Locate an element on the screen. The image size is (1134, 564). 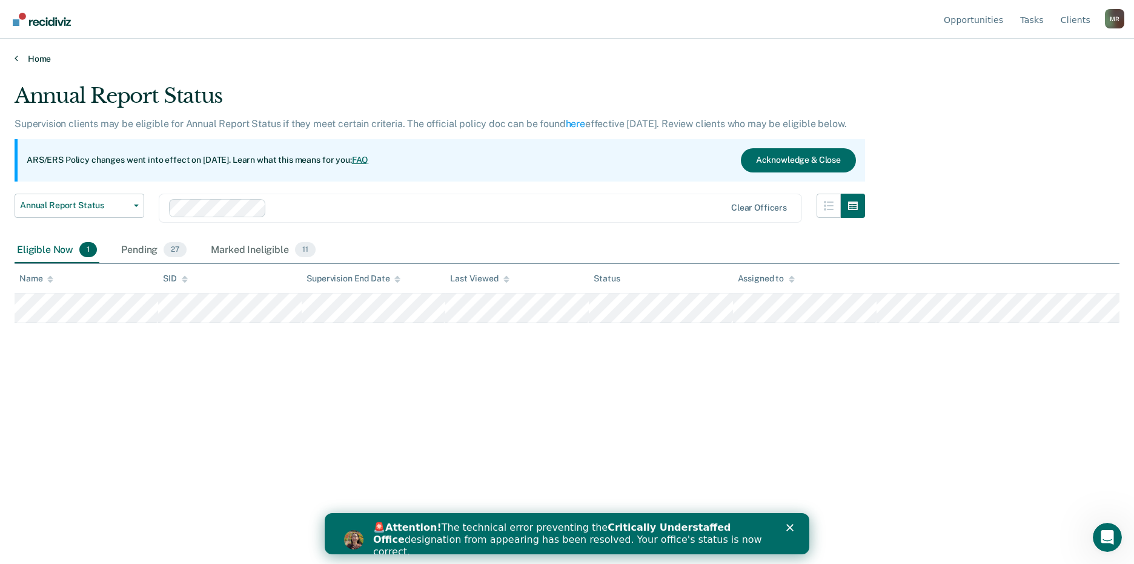
p: Supervision clients may be eligible for Annual Report Status if they meet certain criteria. The o... is located at coordinates (430, 124).